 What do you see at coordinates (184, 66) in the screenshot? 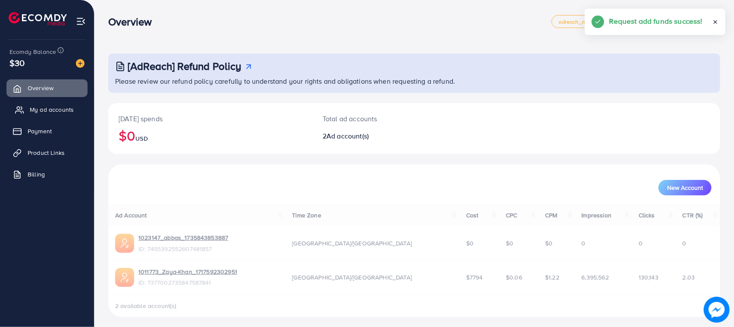
I see `h3: [AdReach] Refund Policy` at bounding box center [184, 66].